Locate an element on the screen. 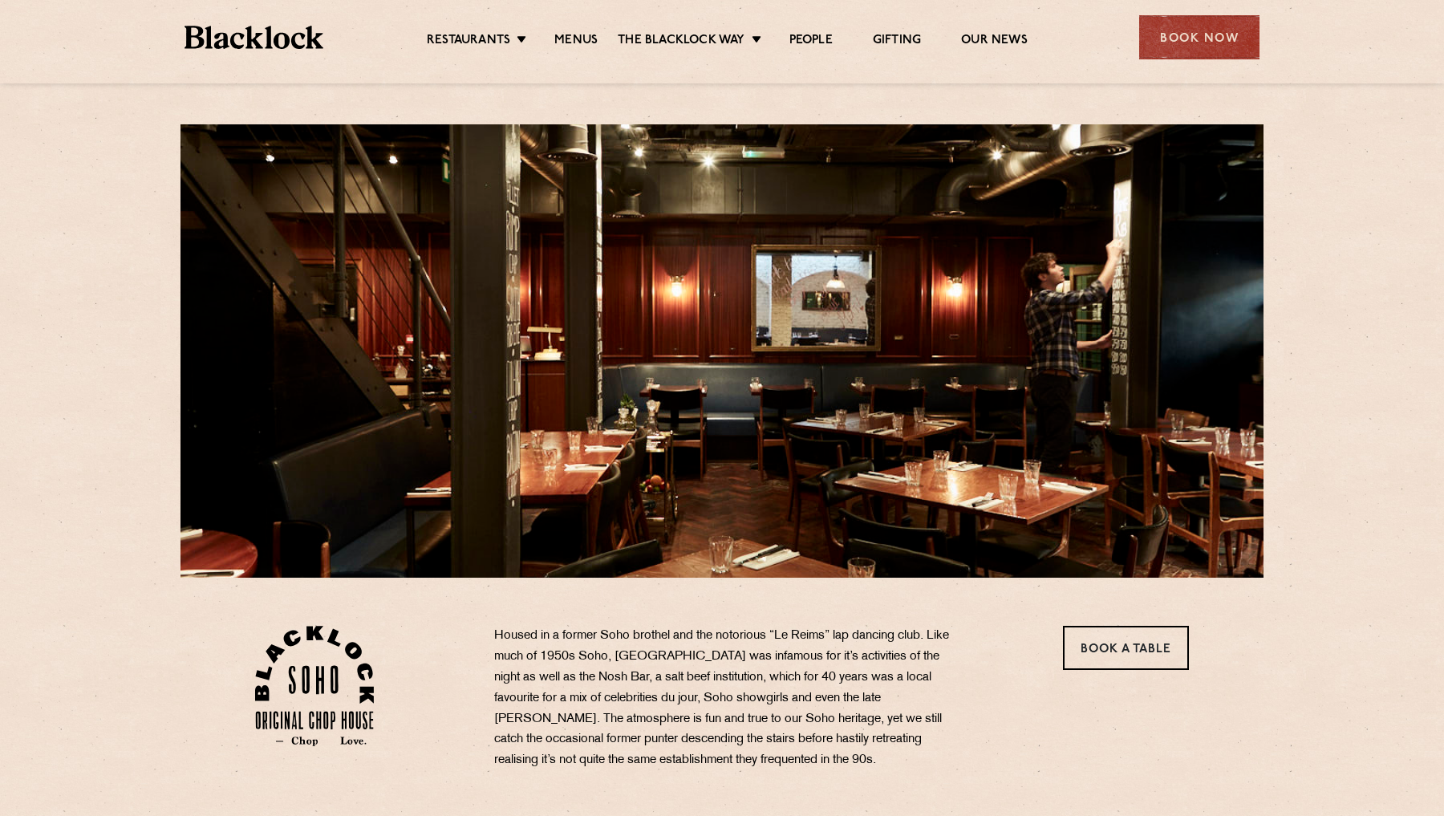  div: Book Now is located at coordinates (1200, 37).